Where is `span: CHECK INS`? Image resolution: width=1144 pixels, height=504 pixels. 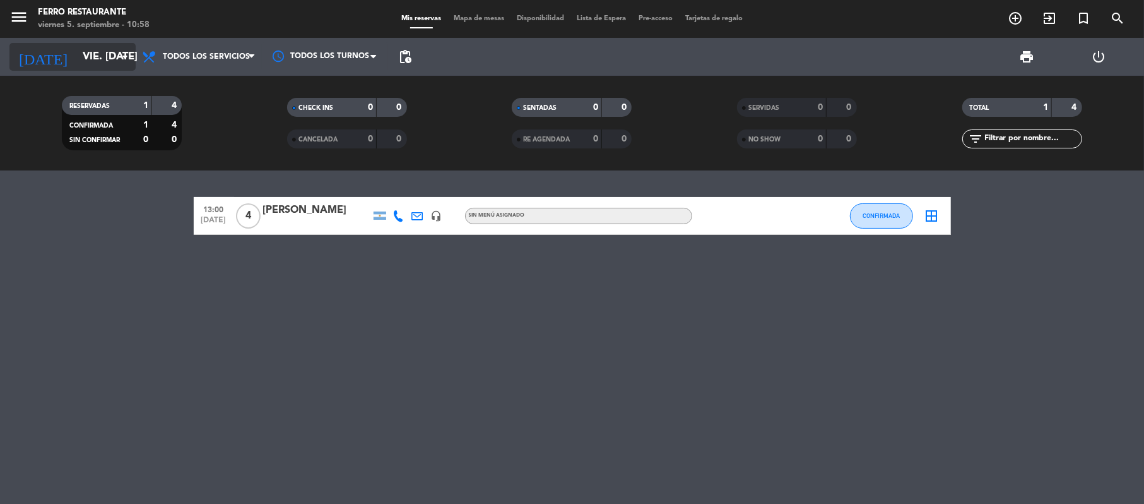
span: CHECK INS is located at coordinates (316, 108).